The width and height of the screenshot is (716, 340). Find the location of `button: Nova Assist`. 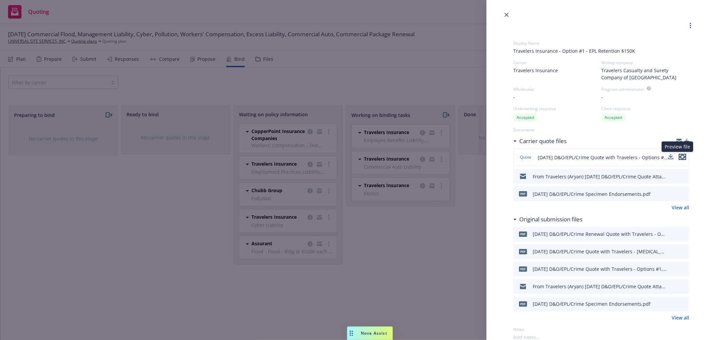

button: Nova Assist is located at coordinates (370, 333).